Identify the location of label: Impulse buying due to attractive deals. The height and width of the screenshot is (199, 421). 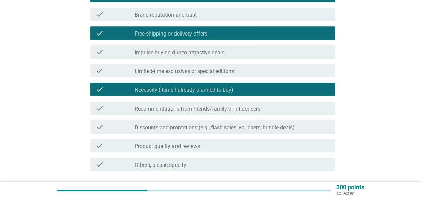
(179, 53).